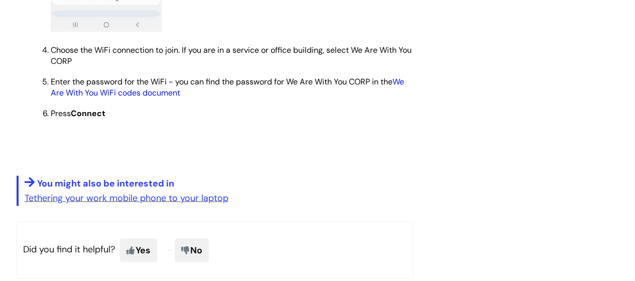 The height and width of the screenshot is (281, 635). I want to click on a: Tethering your work mobile phone to your laptop, so click(126, 197).